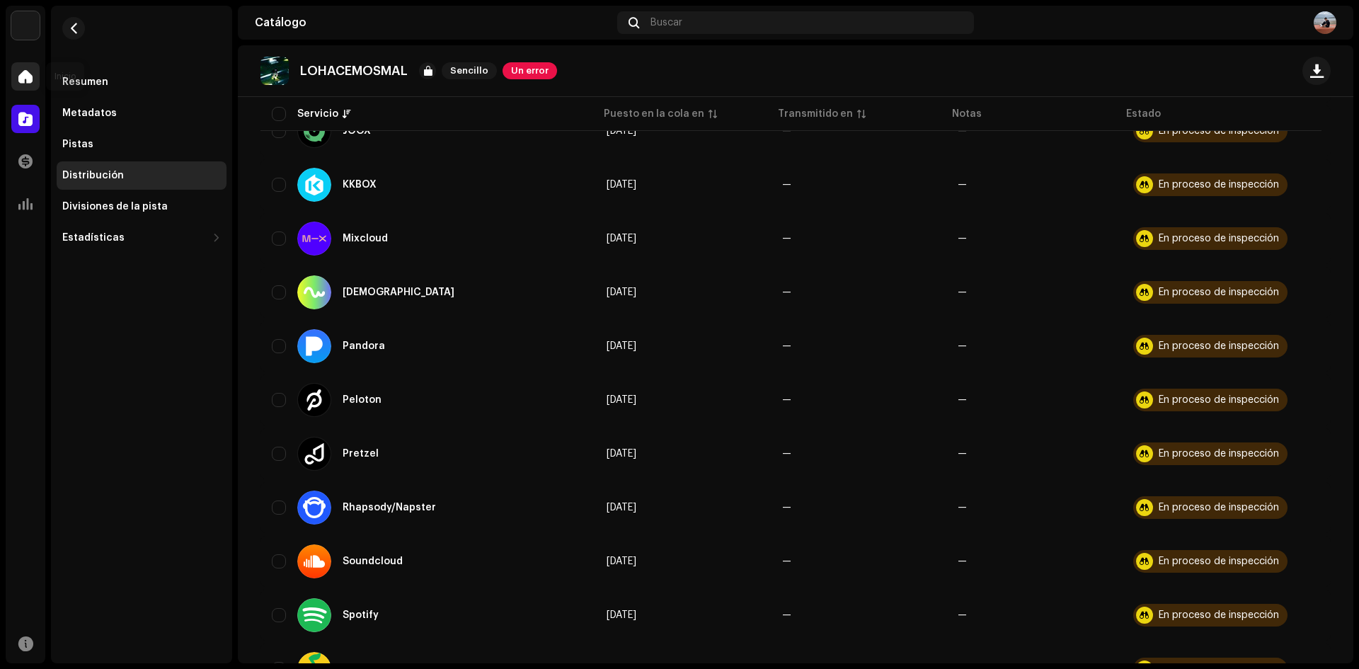 The image size is (1359, 669). What do you see at coordinates (357, 131) in the screenshot?
I see `div: JOOX` at bounding box center [357, 131].